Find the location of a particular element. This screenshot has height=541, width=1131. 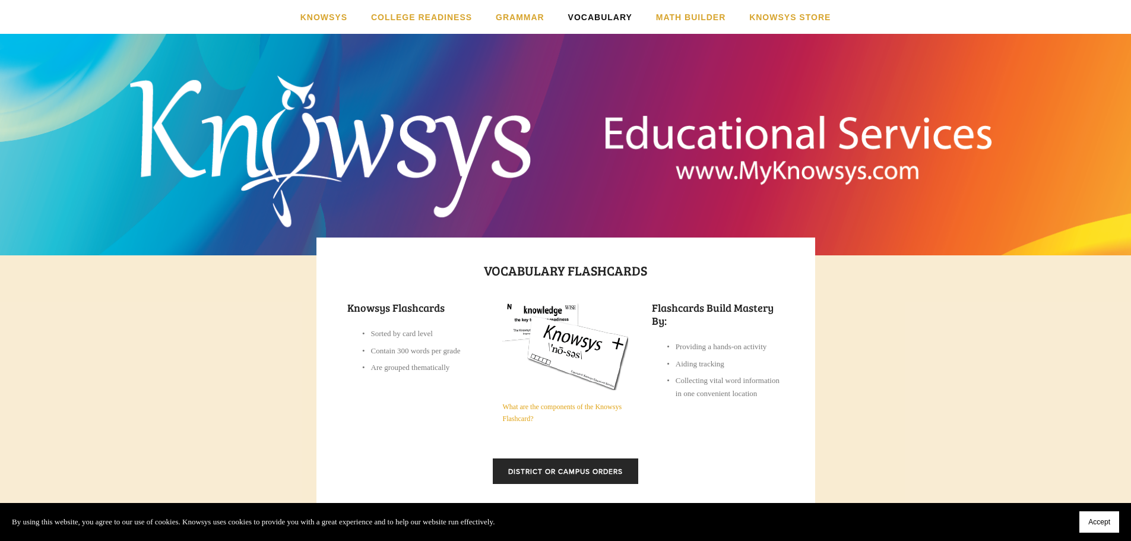

h2: Knowsys Flashcards is located at coordinates (413, 308).